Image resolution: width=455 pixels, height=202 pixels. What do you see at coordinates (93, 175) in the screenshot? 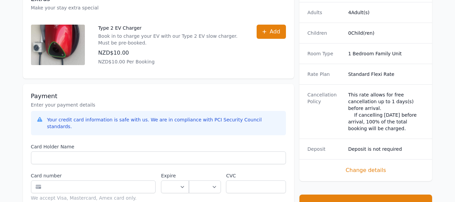
I see `label: Card number` at bounding box center [93, 175].